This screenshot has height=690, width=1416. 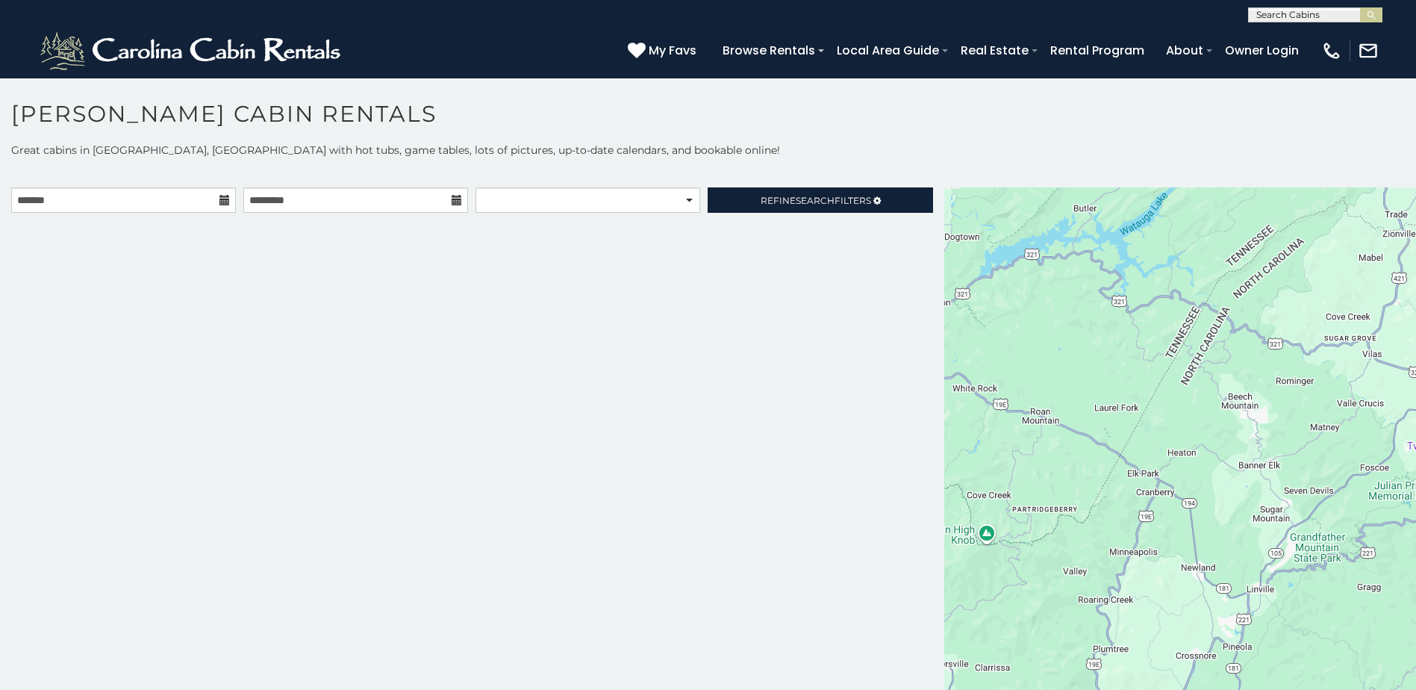 I want to click on img: mail-regular-white.png, so click(x=1368, y=51).